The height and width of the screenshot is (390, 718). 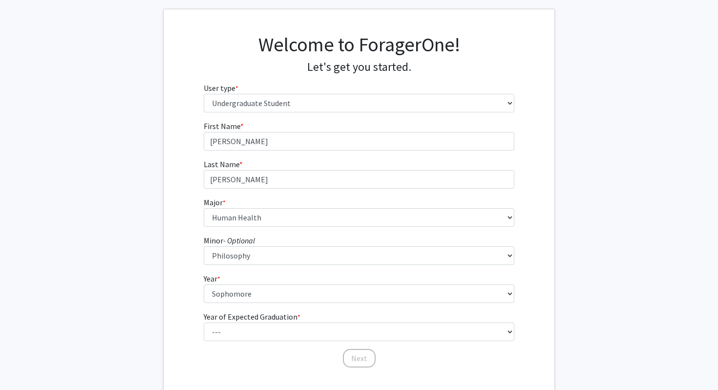 What do you see at coordinates (221, 164) in the screenshot?
I see `span: Last Name` at bounding box center [221, 164].